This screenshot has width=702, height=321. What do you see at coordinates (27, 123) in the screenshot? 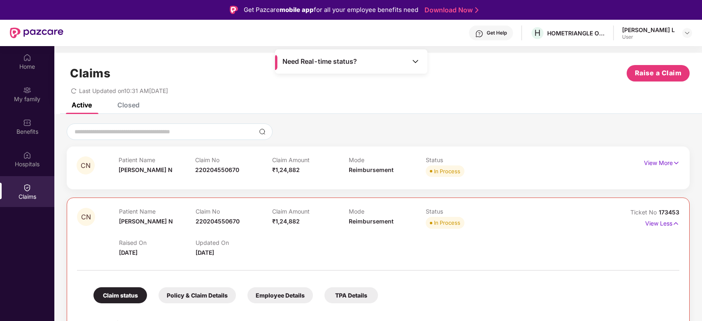
I see `img: svg+xml;base64,PHN2ZyBpZD0iQmVuZWZpdHMiIHhtbG5zPSJodHRwOi8vd3d3LnczLm9yZy8yMDAwL3N2ZyIgd2lkdGg9Ij...` at bounding box center [27, 123].